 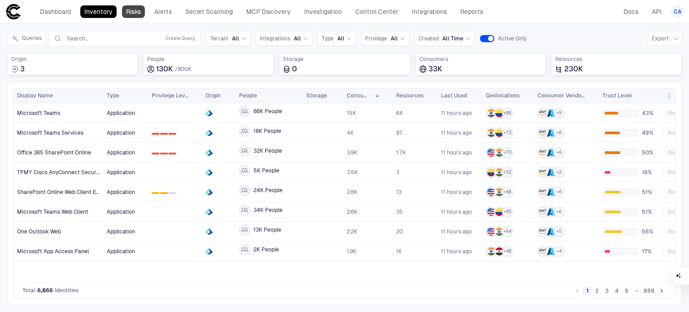 I want to click on span: + 48, so click(x=507, y=251).